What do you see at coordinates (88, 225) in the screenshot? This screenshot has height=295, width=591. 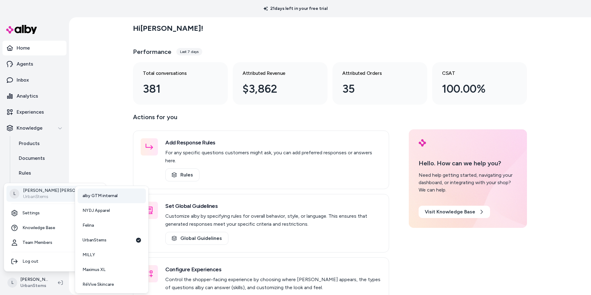 I see `span: Felina` at bounding box center [88, 225].